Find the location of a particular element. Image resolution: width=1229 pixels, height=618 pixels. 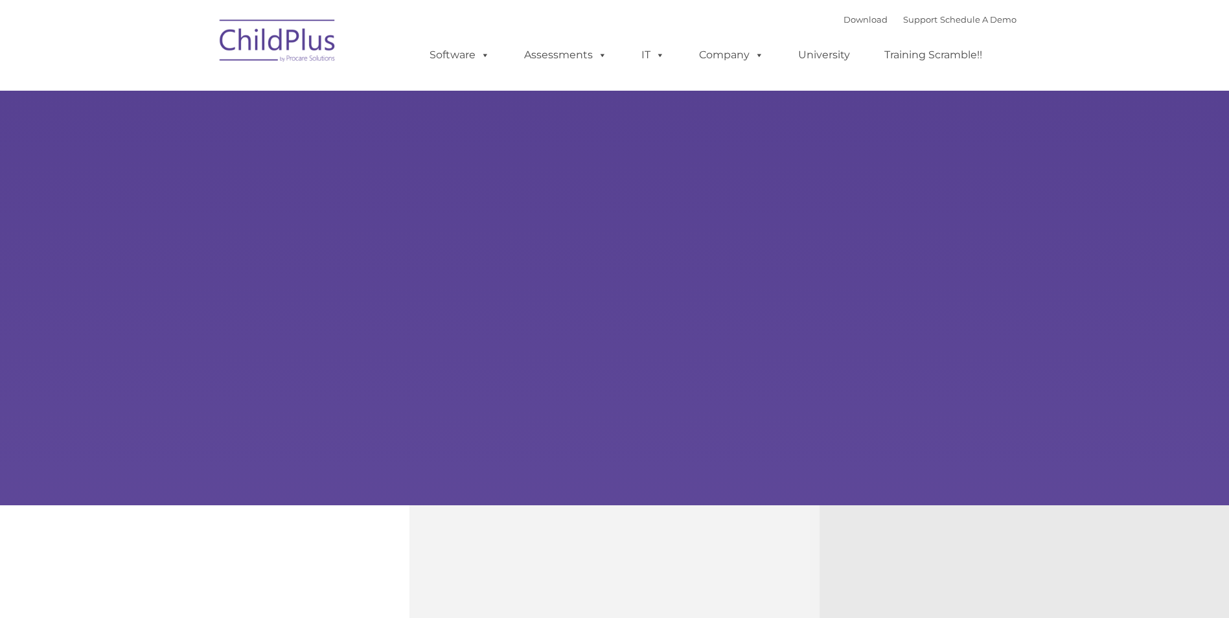

a: University is located at coordinates (824, 55).